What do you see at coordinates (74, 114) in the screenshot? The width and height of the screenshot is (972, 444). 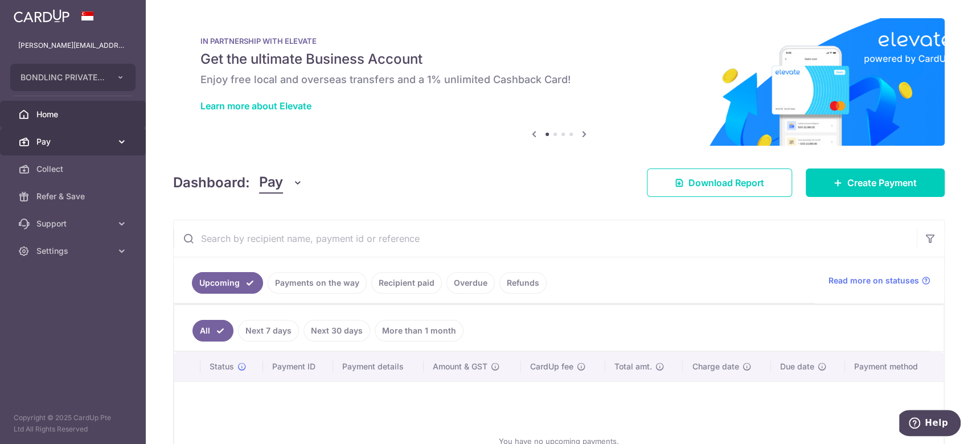 I see `span: Home` at bounding box center [74, 114].